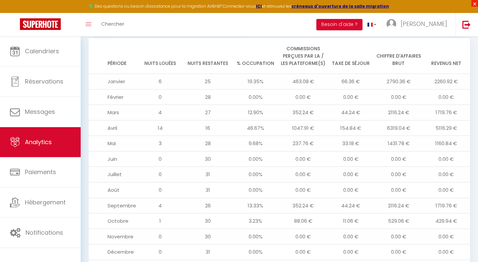 This screenshot has width=478, height=262. What do you see at coordinates (44, 232) in the screenshot?
I see `span: Notifications` at bounding box center [44, 232].